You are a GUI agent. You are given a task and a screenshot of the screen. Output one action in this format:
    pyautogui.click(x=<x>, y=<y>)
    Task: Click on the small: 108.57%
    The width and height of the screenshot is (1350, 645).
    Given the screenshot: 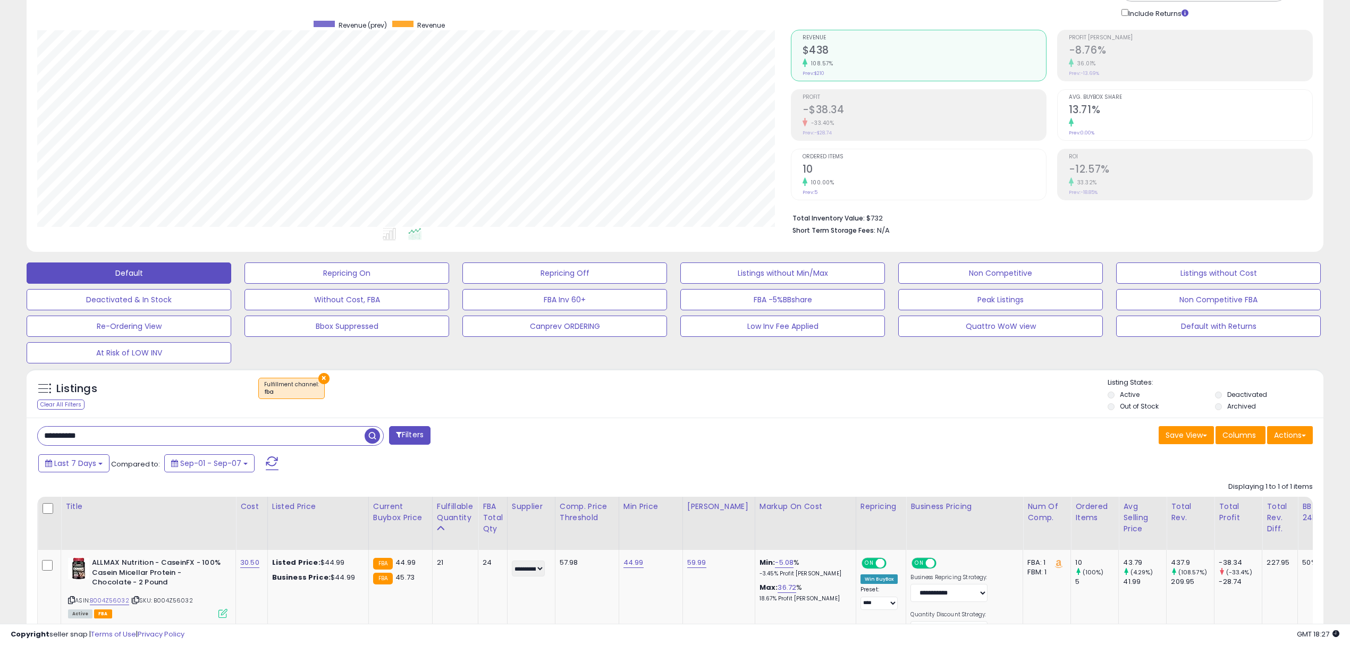 What is the action you would take?
    pyautogui.click(x=820, y=63)
    